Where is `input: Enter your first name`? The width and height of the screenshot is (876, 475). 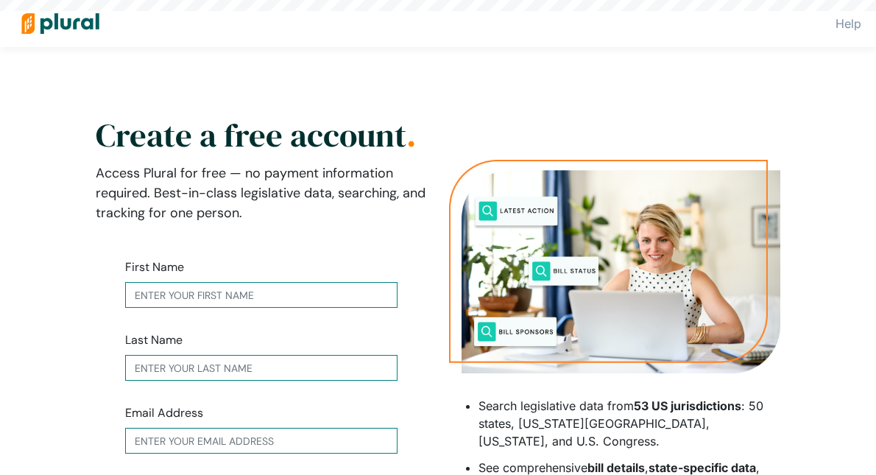 input: Enter your first name is located at coordinates (261, 294).